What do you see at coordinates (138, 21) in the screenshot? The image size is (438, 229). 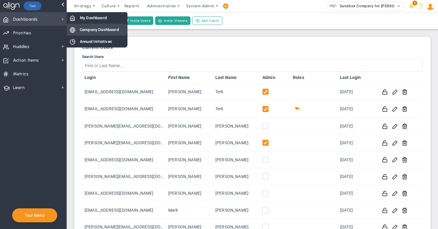 I see `button: Invite Users` at bounding box center [138, 21].